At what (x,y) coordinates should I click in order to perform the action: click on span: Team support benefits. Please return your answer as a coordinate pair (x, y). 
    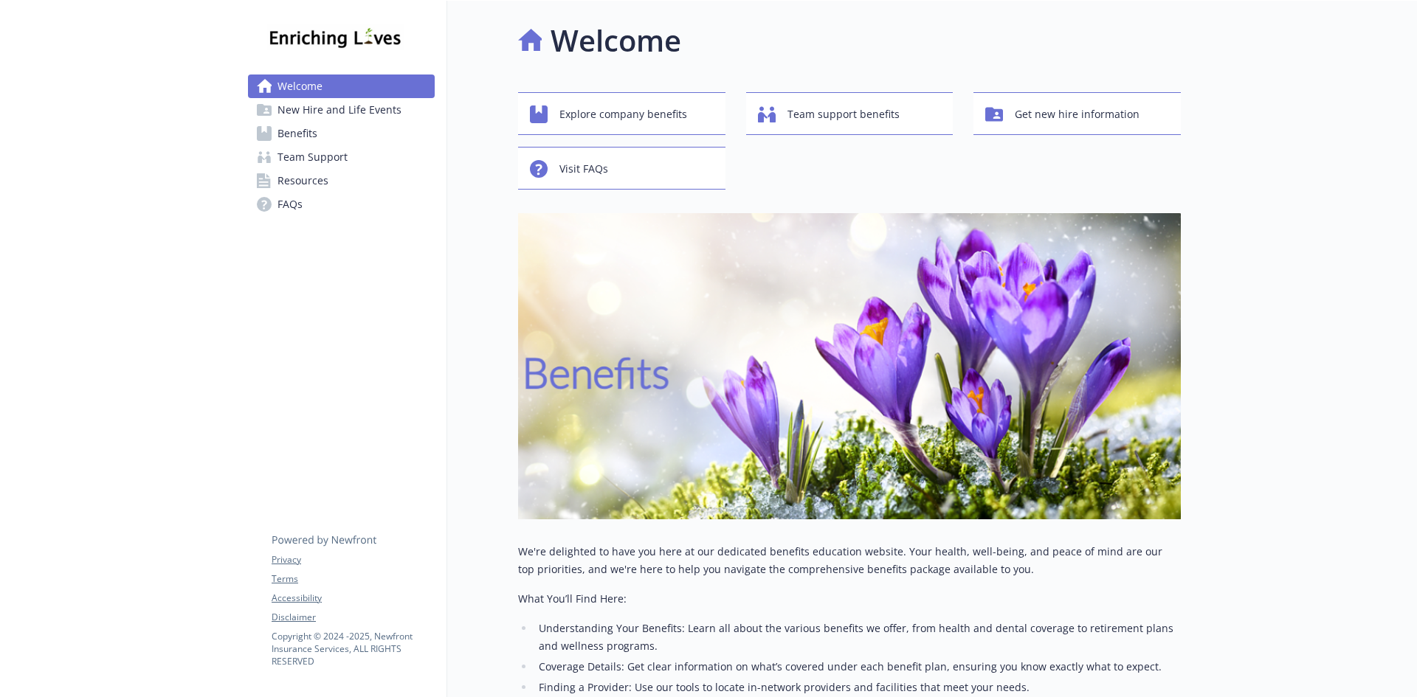
    Looking at the image, I should click on (844, 114).